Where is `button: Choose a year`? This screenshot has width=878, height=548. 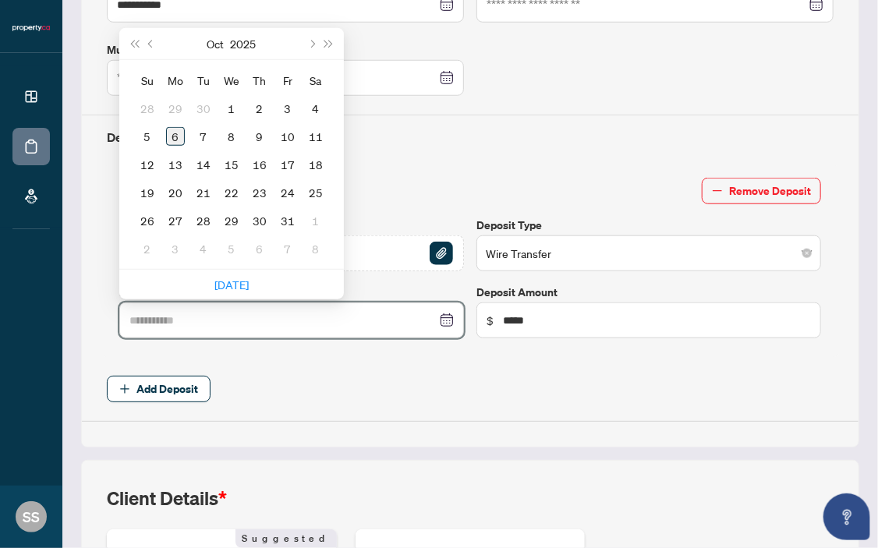 button: Choose a year is located at coordinates (243, 44).